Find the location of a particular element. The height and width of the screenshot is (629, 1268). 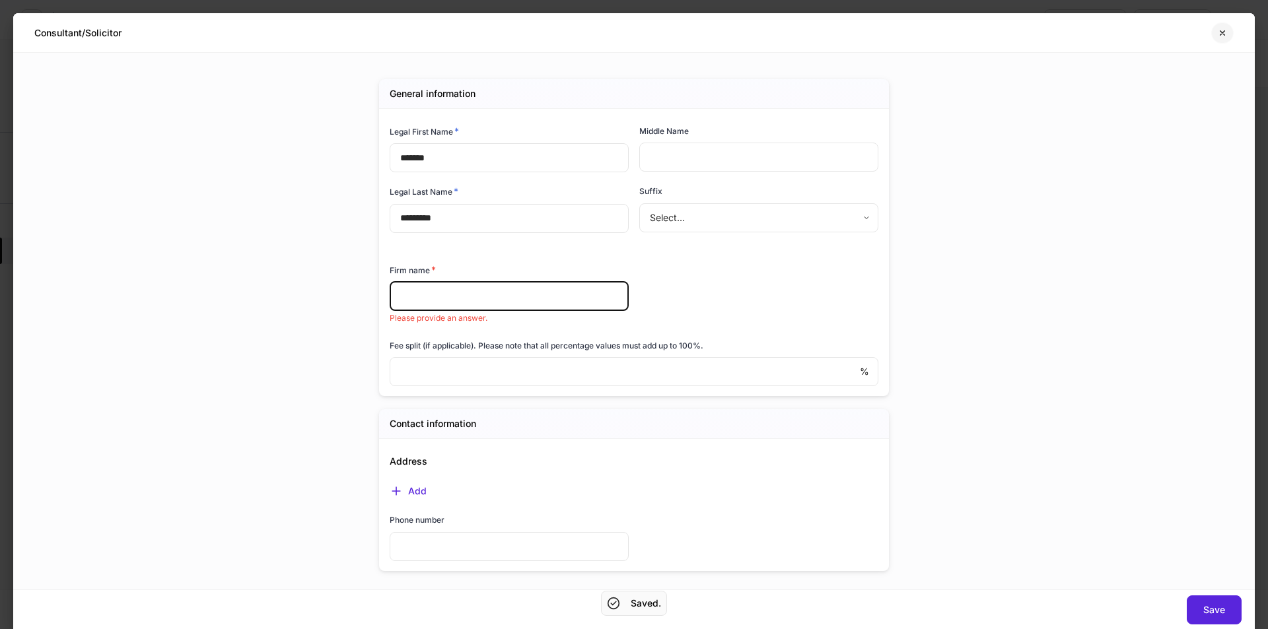

div: Select... is located at coordinates (758, 218).